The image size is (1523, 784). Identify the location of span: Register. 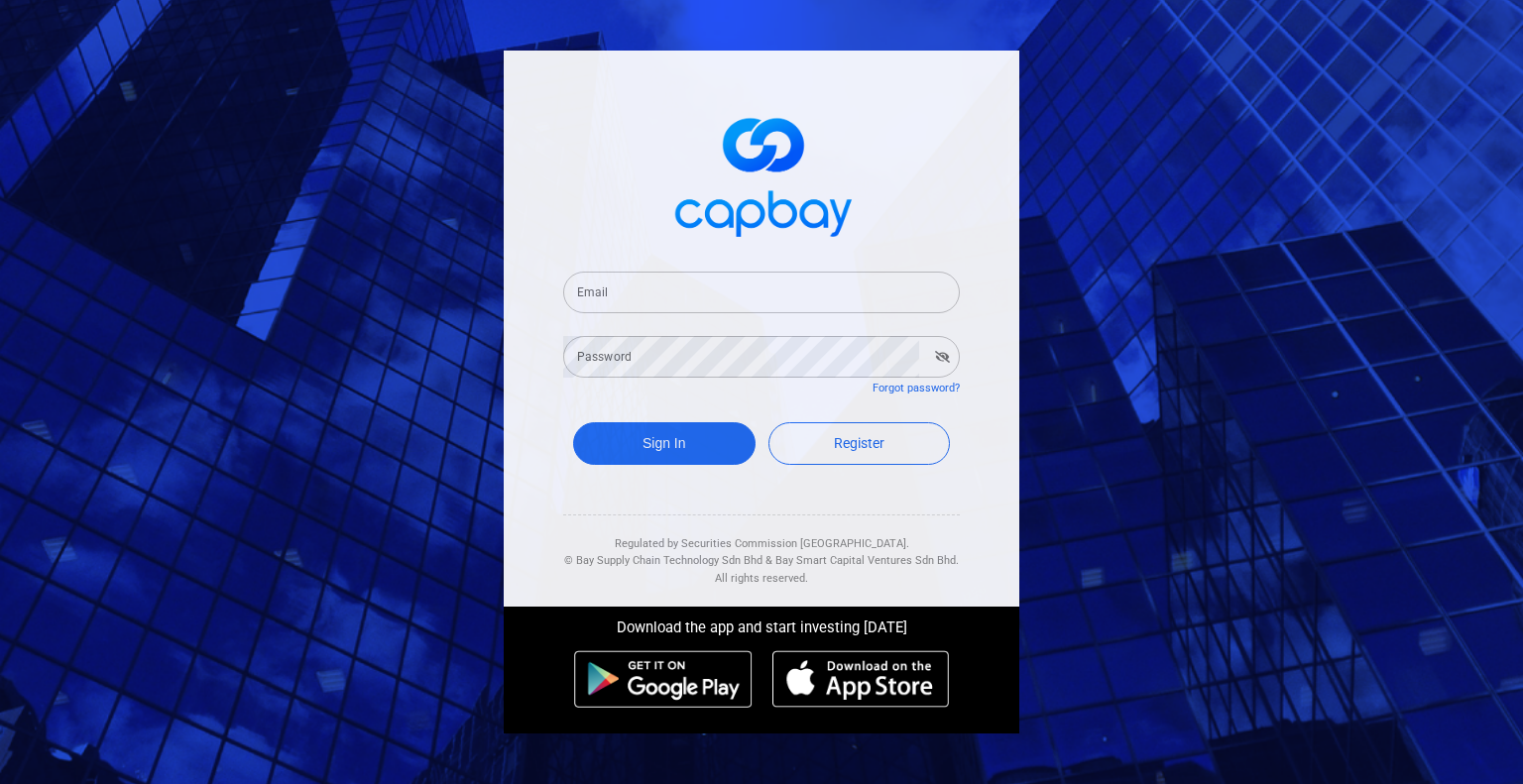
(858, 442).